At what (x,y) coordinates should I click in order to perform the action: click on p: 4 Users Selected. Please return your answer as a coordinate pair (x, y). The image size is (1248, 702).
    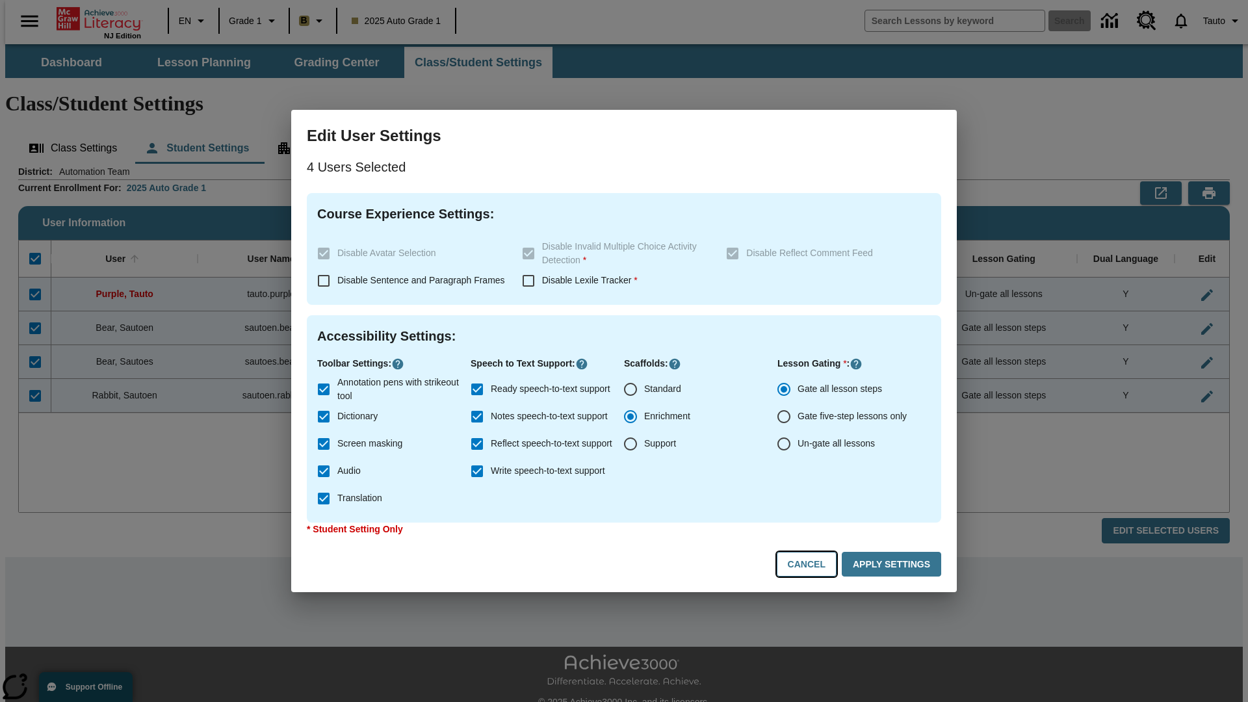
    Looking at the image, I should click on (624, 167).